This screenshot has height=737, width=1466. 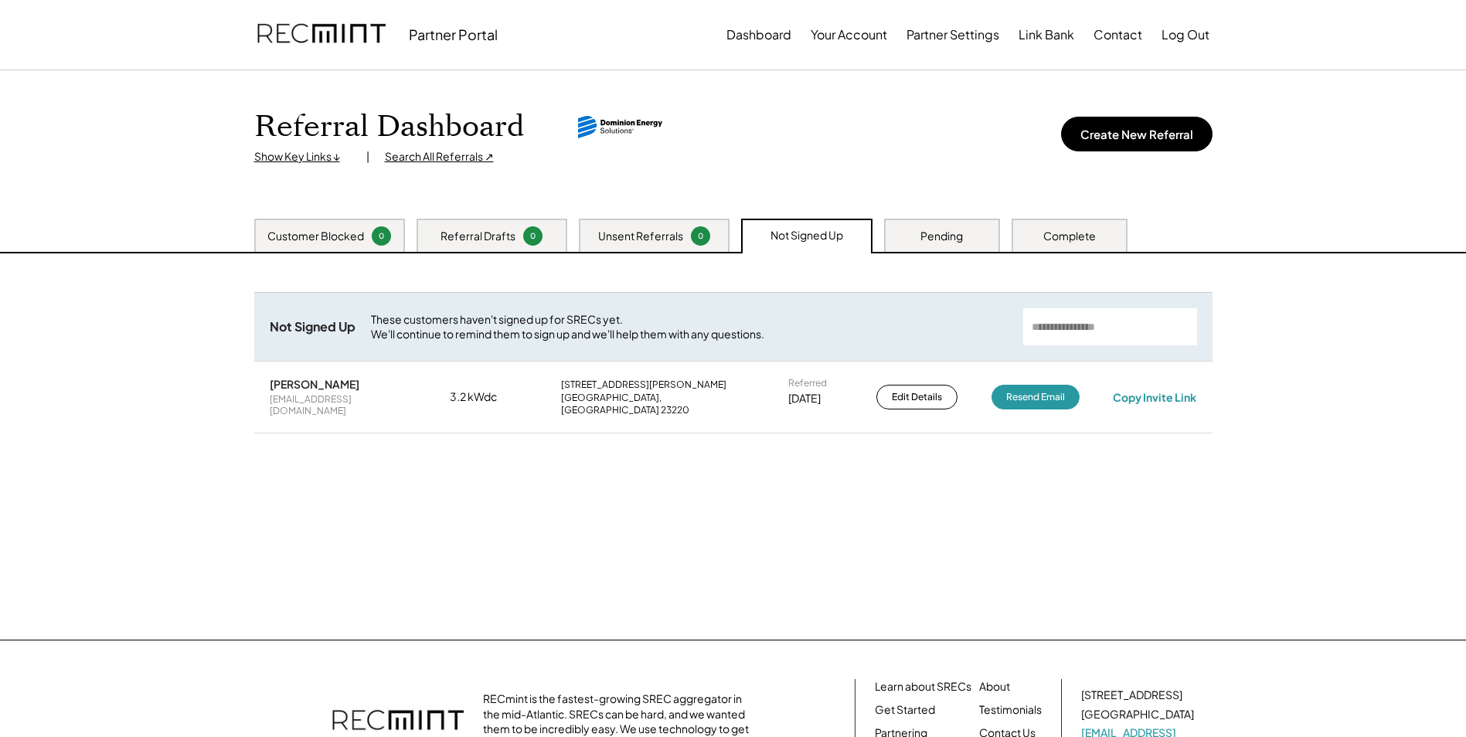 I want to click on button: Edit Details, so click(x=917, y=397).